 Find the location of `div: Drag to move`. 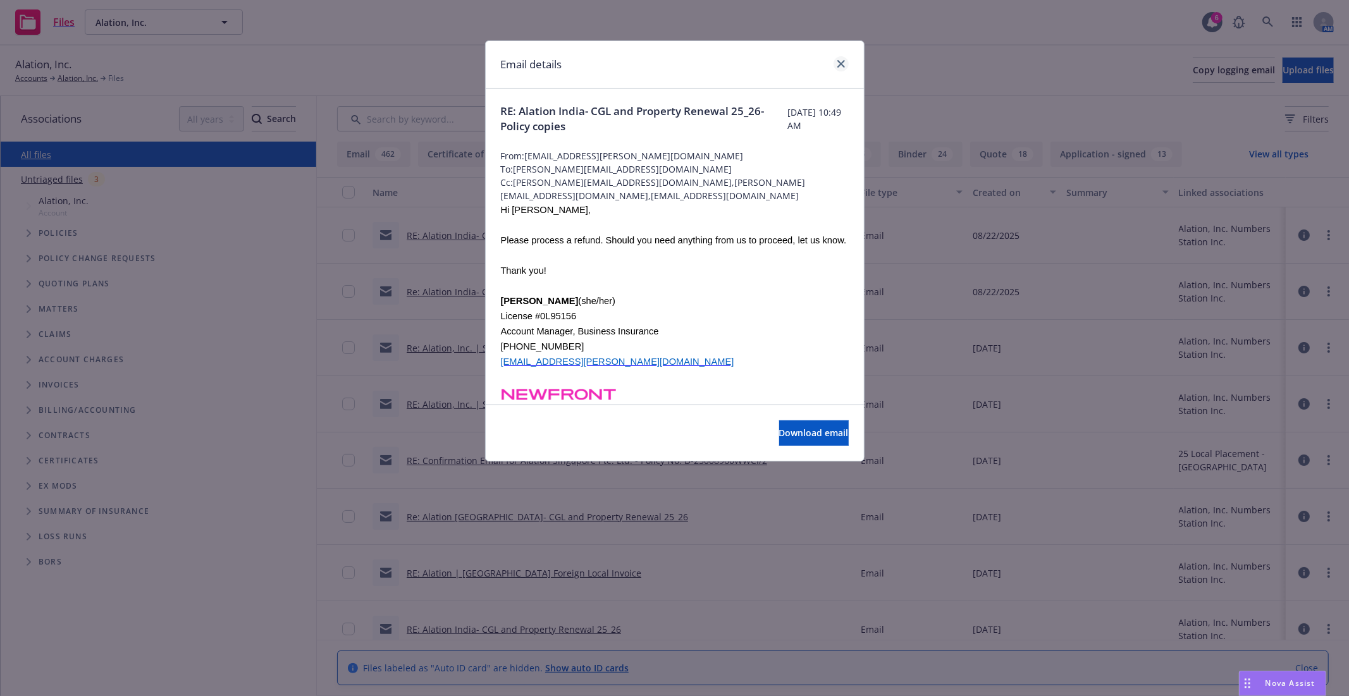

div: Drag to move is located at coordinates (1247, 684).